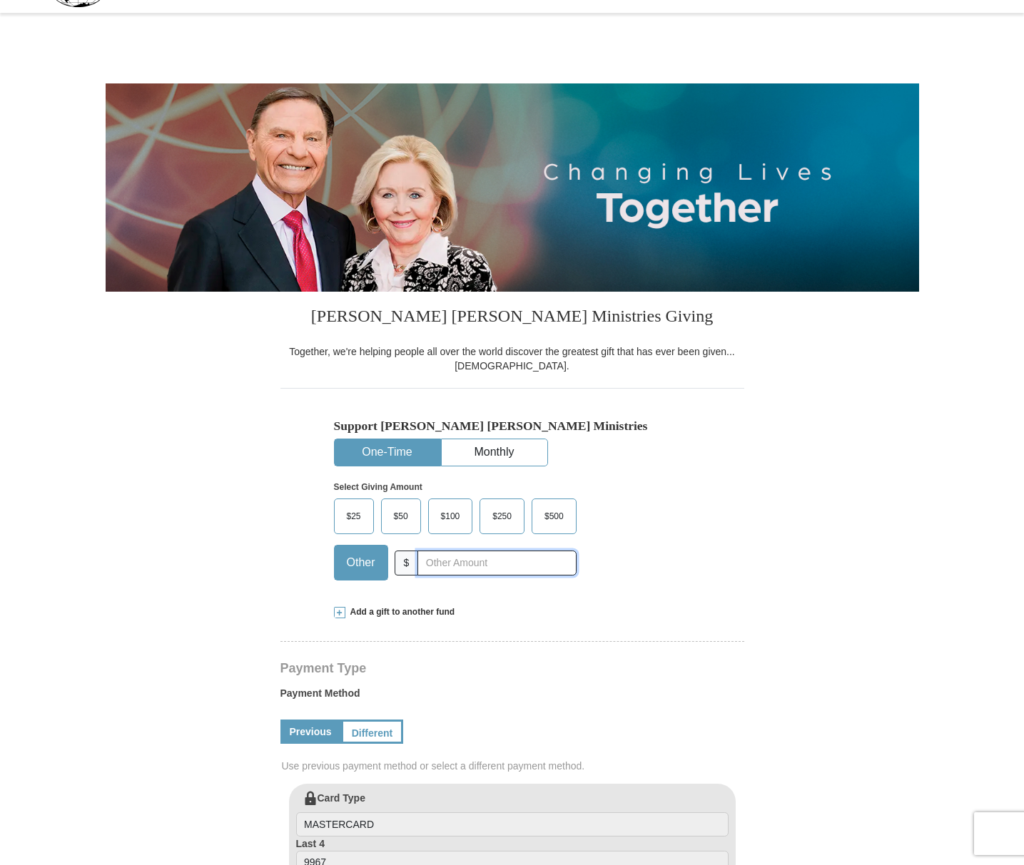  I want to click on span: $100, so click(450, 516).